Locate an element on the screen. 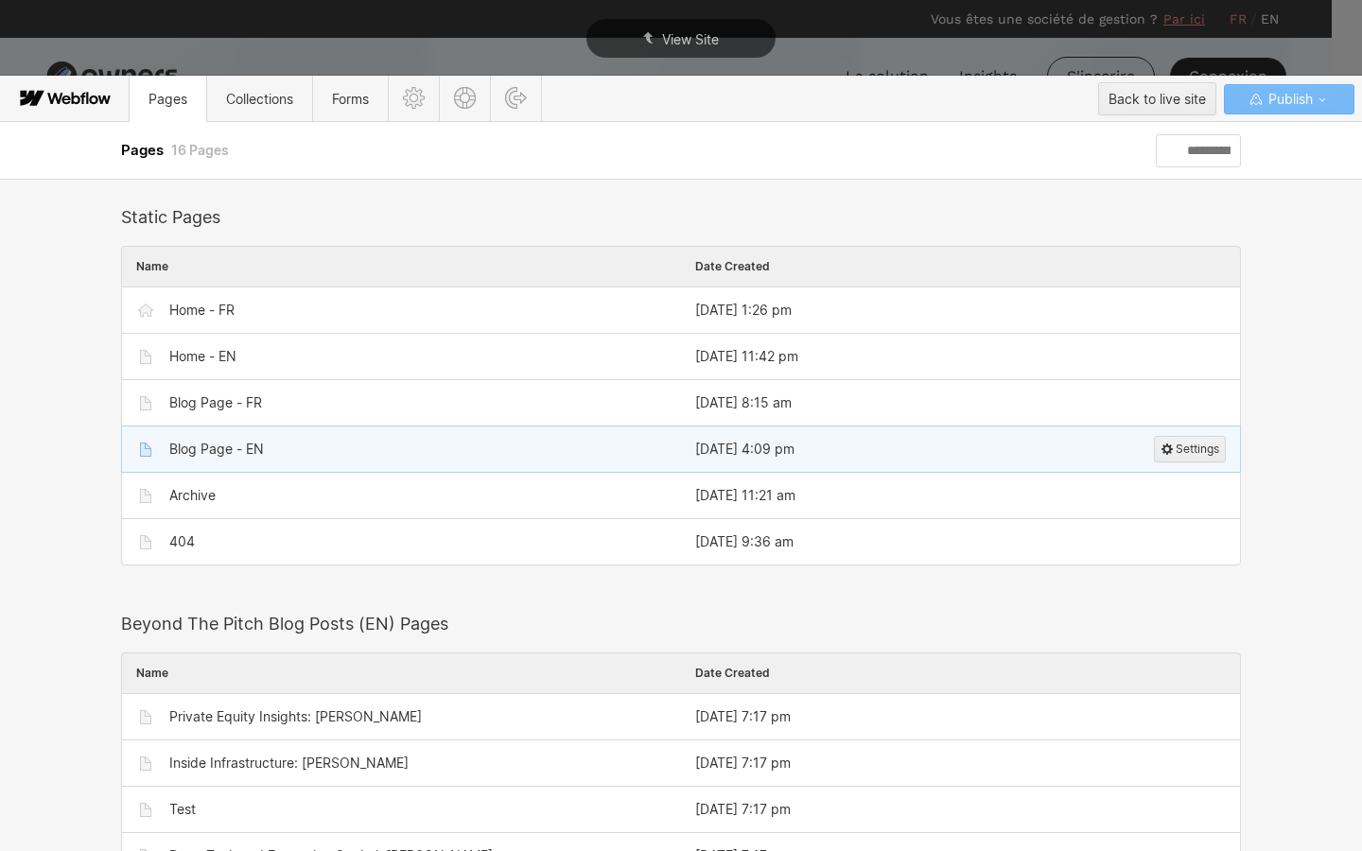 The image size is (1362, 851). span: Collections is located at coordinates (259, 98).